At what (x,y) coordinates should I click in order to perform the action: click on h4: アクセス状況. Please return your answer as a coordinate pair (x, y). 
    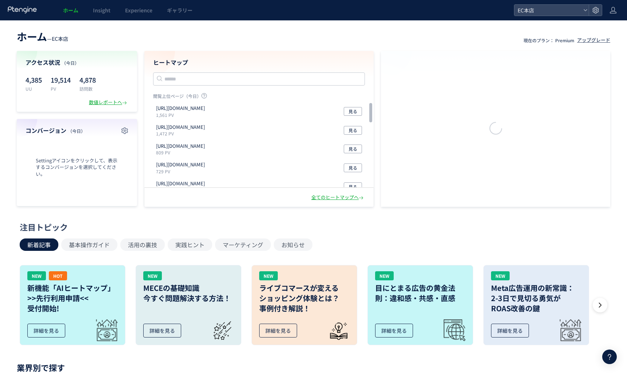
    Looking at the image, I should click on (77, 62).